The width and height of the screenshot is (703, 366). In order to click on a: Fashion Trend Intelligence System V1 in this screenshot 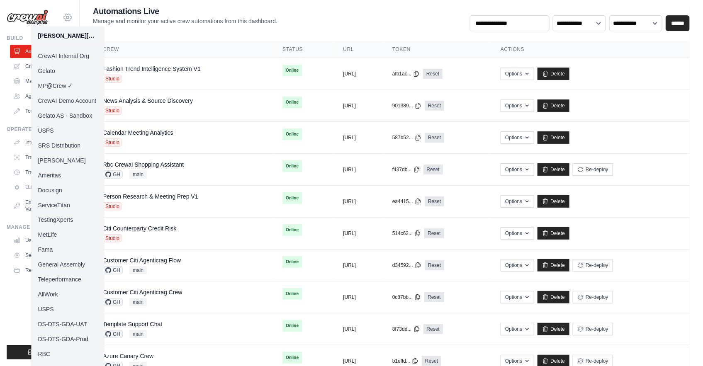, I will do `click(152, 69)`.